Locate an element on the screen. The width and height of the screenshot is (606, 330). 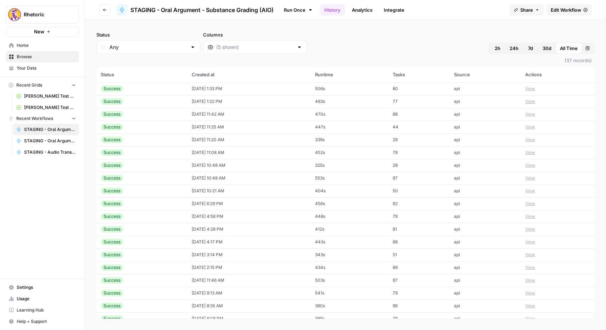
span: New is located at coordinates (39, 32).